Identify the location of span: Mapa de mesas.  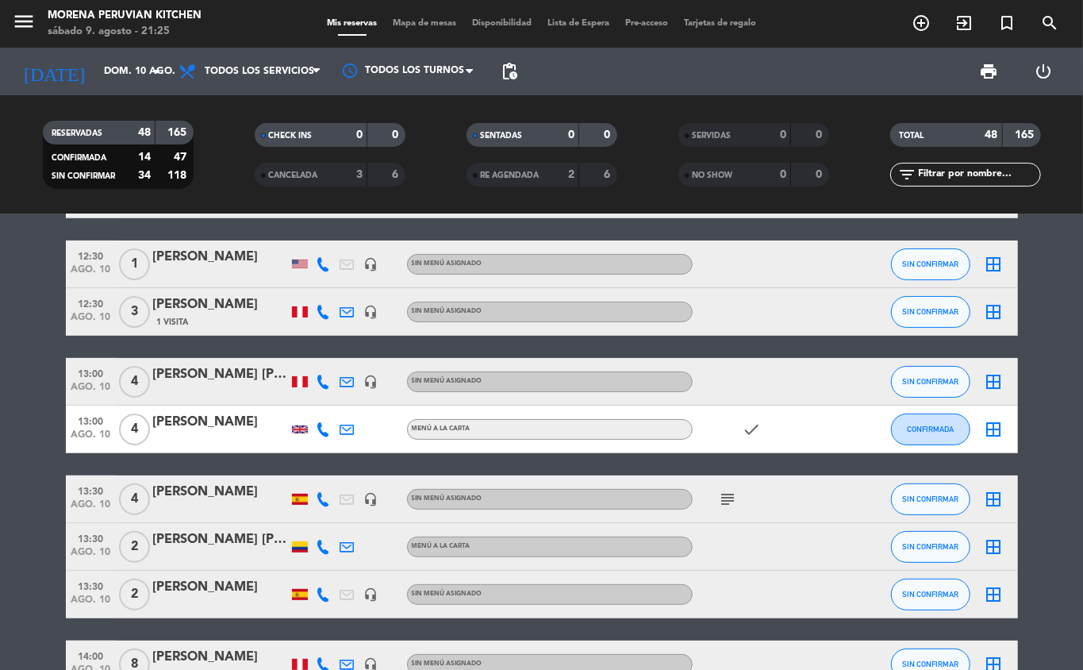
(425, 23).